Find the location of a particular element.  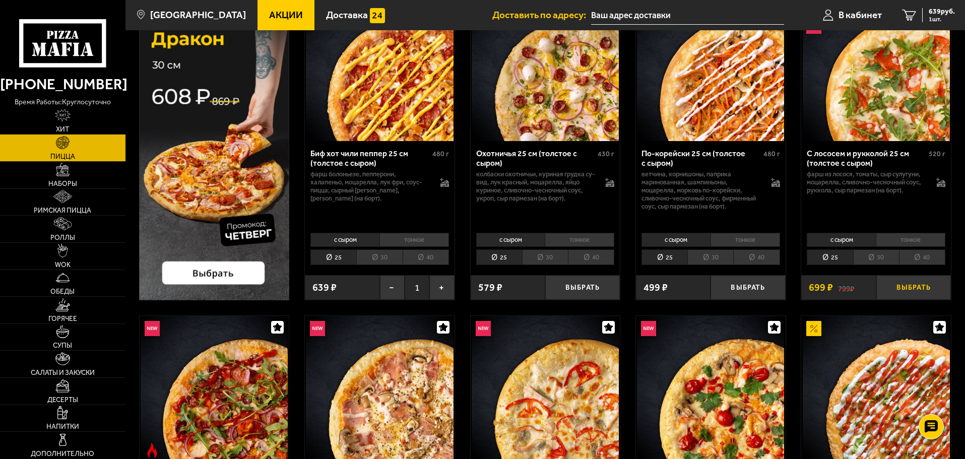

span: Дополнительно is located at coordinates (62, 454).